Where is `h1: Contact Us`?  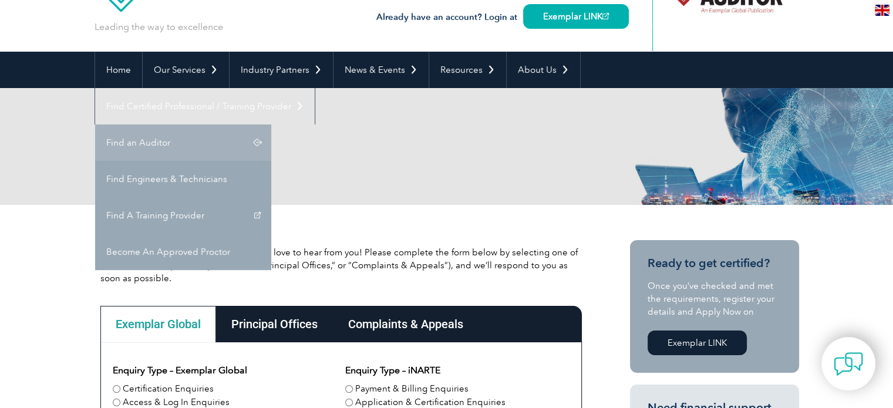
h1: Contact Us is located at coordinates (320, 146).